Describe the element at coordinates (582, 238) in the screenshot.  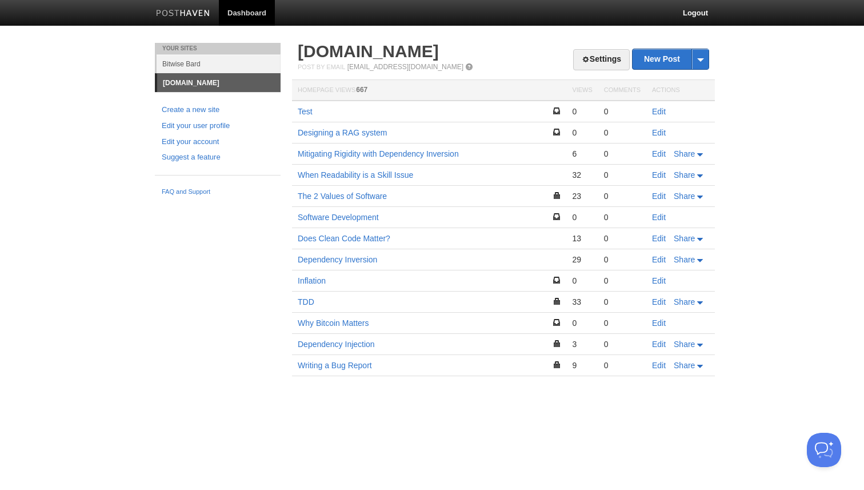
I see `div: 13` at that location.